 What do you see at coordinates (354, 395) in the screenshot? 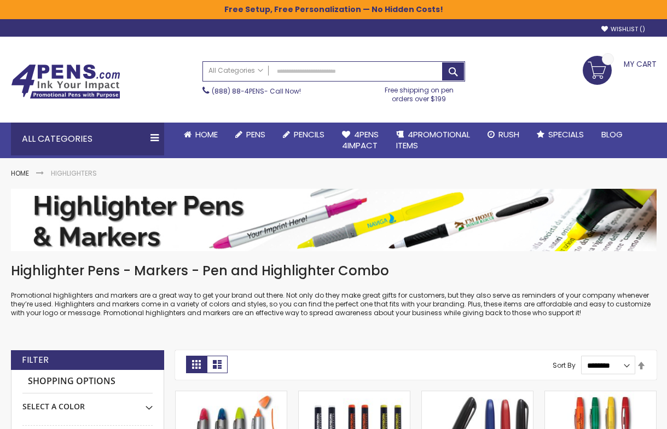
I see `a: RevMark® Bright Series Custom Marker - Bright Ink` at bounding box center [354, 395].